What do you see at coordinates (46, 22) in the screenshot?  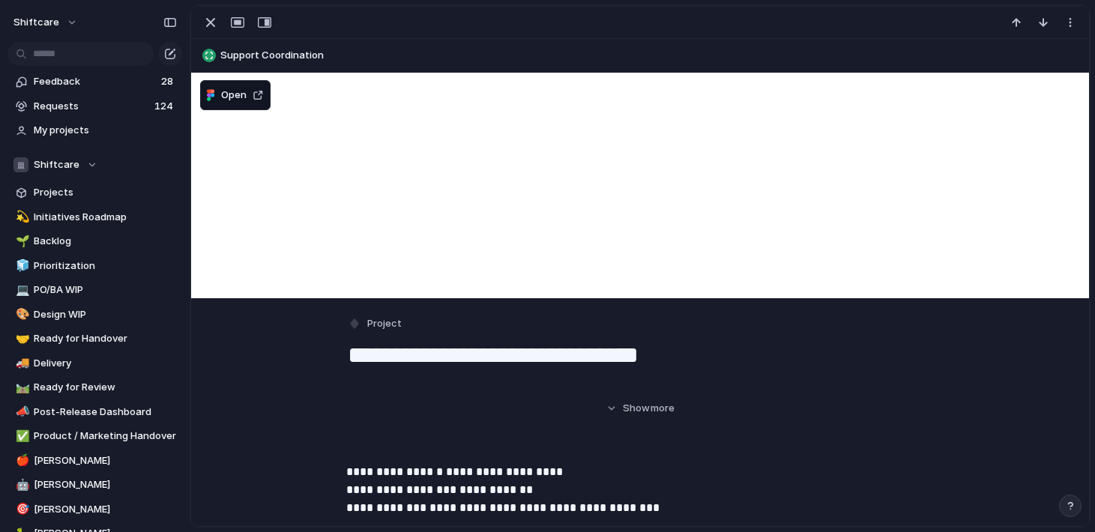 I see `button: shiftcare` at bounding box center [46, 22].